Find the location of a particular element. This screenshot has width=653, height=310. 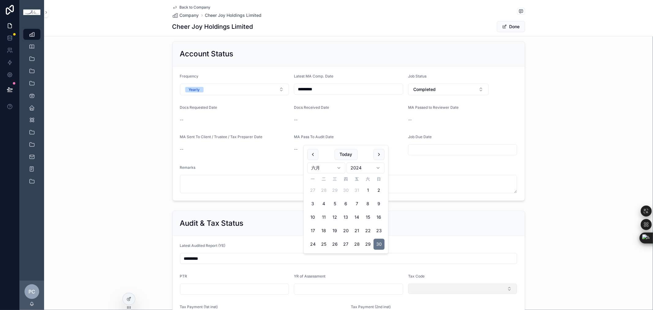

span: Docs Requested Date is located at coordinates (199, 107).